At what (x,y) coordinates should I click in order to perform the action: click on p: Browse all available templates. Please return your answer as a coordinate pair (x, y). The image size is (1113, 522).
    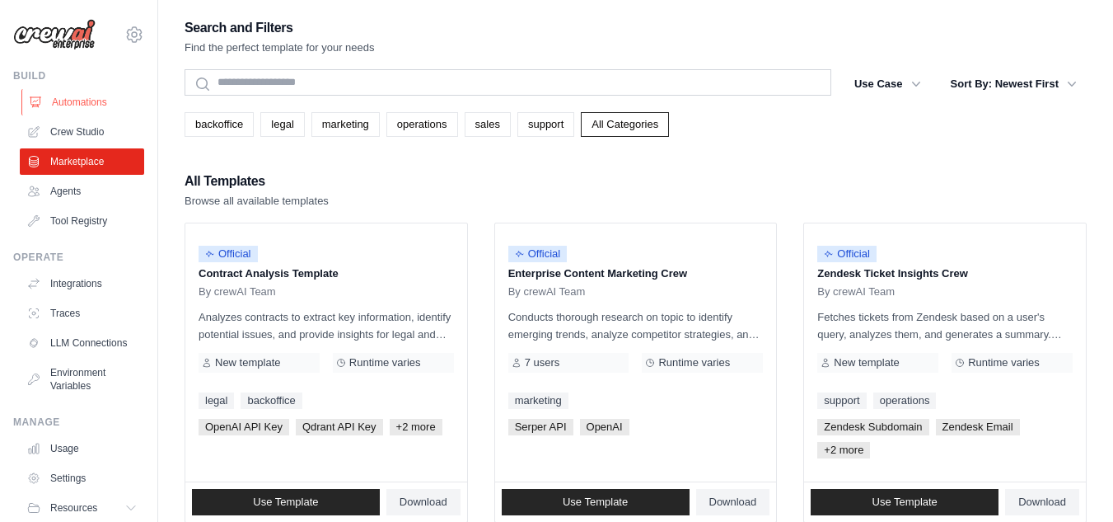
    Looking at the image, I should click on (256, 201).